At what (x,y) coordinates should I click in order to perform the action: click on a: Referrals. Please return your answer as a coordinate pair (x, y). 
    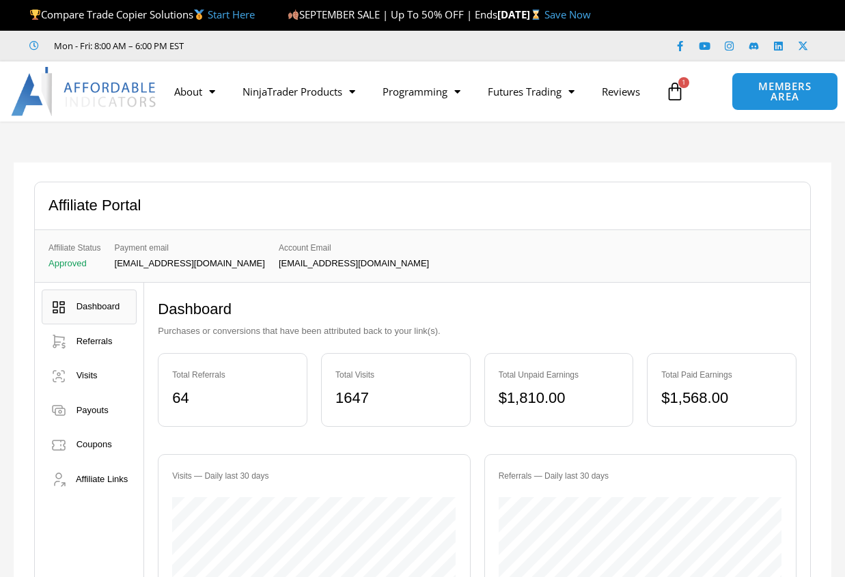
    Looking at the image, I should click on (89, 341).